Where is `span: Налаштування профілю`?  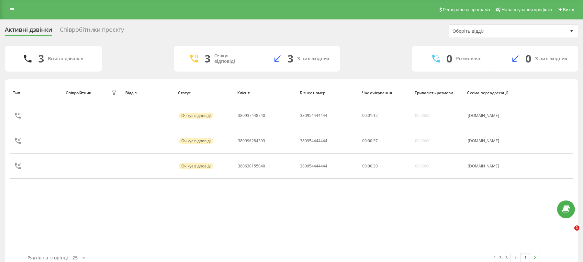
span: Налаштування профілю is located at coordinates (527, 10).